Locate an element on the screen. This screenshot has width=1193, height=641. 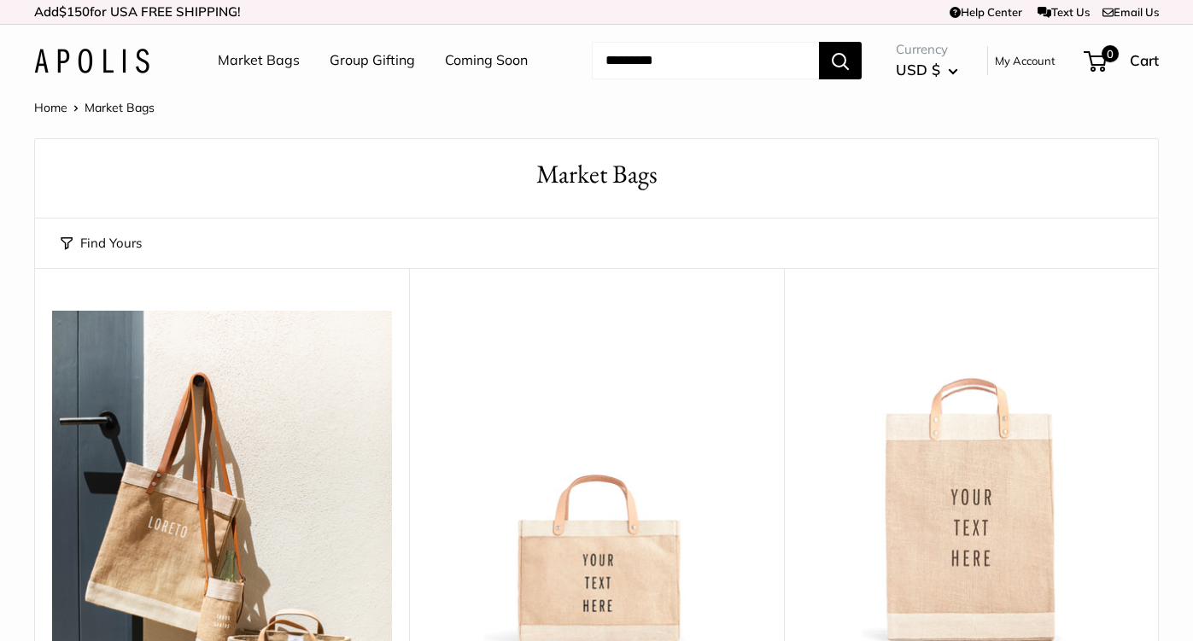
img: Apolis is located at coordinates (91, 61).